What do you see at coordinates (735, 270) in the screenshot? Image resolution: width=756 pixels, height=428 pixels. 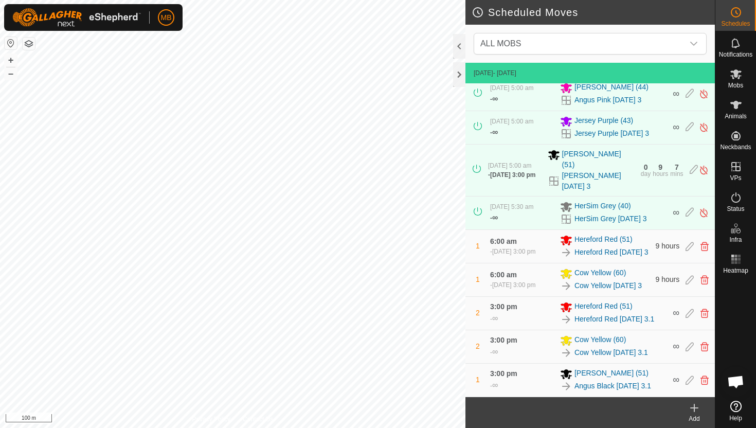 I see `span: Heatmap` at bounding box center [735, 270].